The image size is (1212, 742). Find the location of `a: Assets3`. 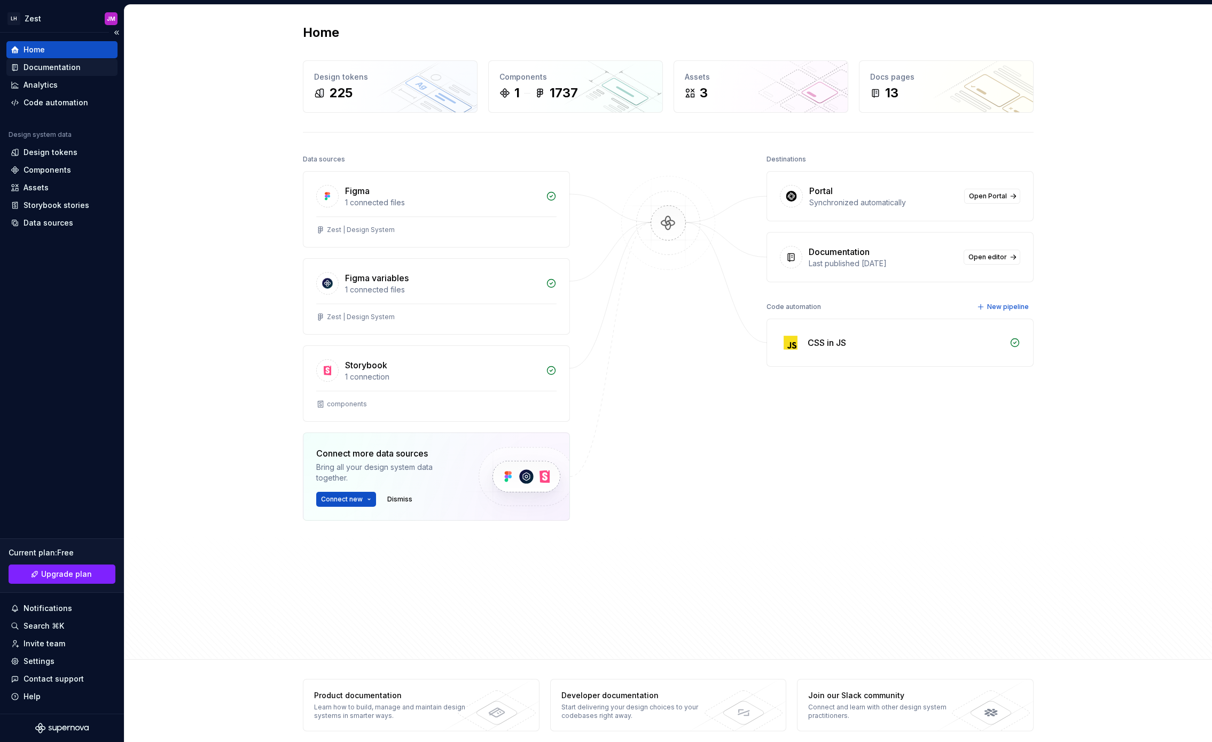

a: Assets3 is located at coordinates (761, 87).